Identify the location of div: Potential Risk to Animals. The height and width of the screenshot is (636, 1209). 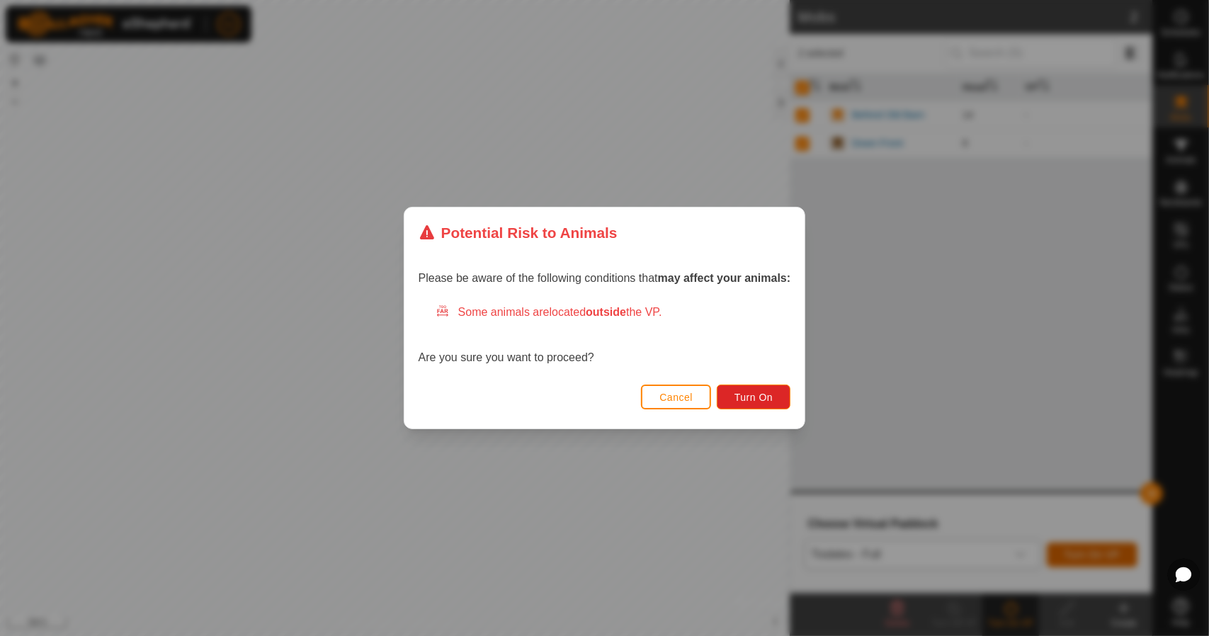
(518, 232).